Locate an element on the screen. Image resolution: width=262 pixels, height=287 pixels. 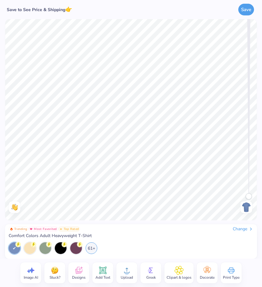
span: Greek is located at coordinates (151, 278).